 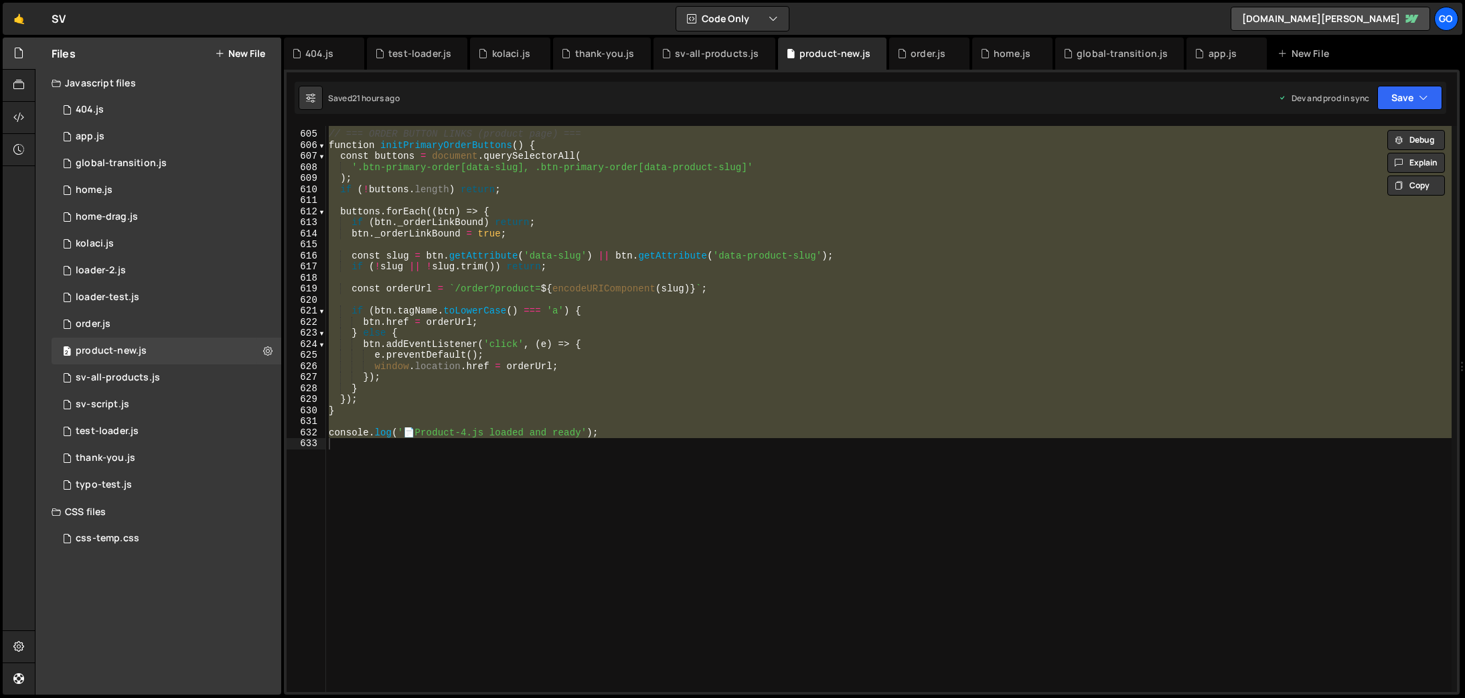 I want to click on div: 628, so click(x=306, y=388).